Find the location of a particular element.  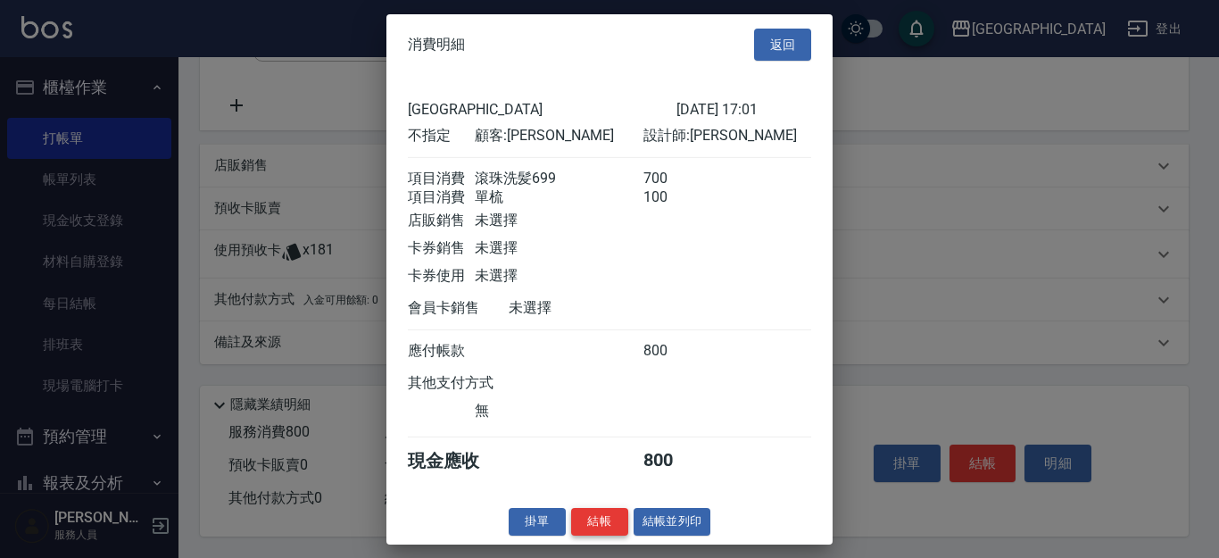

div: 滾珠洗髪699 is located at coordinates (559, 179).